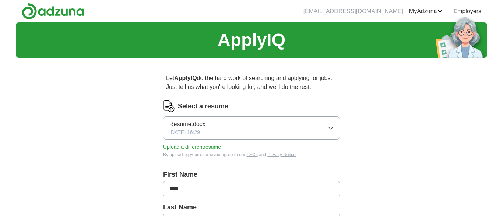 Image resolution: width=503 pixels, height=220 pixels. Describe the element at coordinates (187, 124) in the screenshot. I see `span: Resume.docx` at that location.